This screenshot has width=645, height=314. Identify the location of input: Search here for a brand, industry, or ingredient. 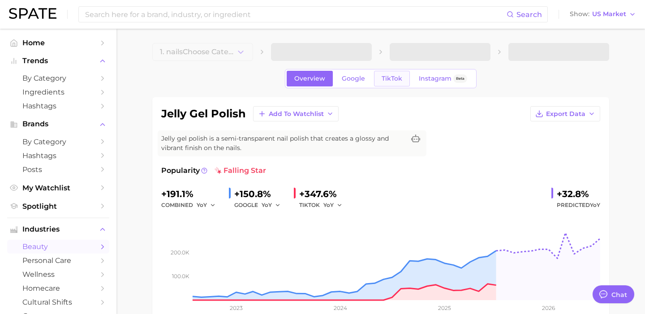
(295, 14).